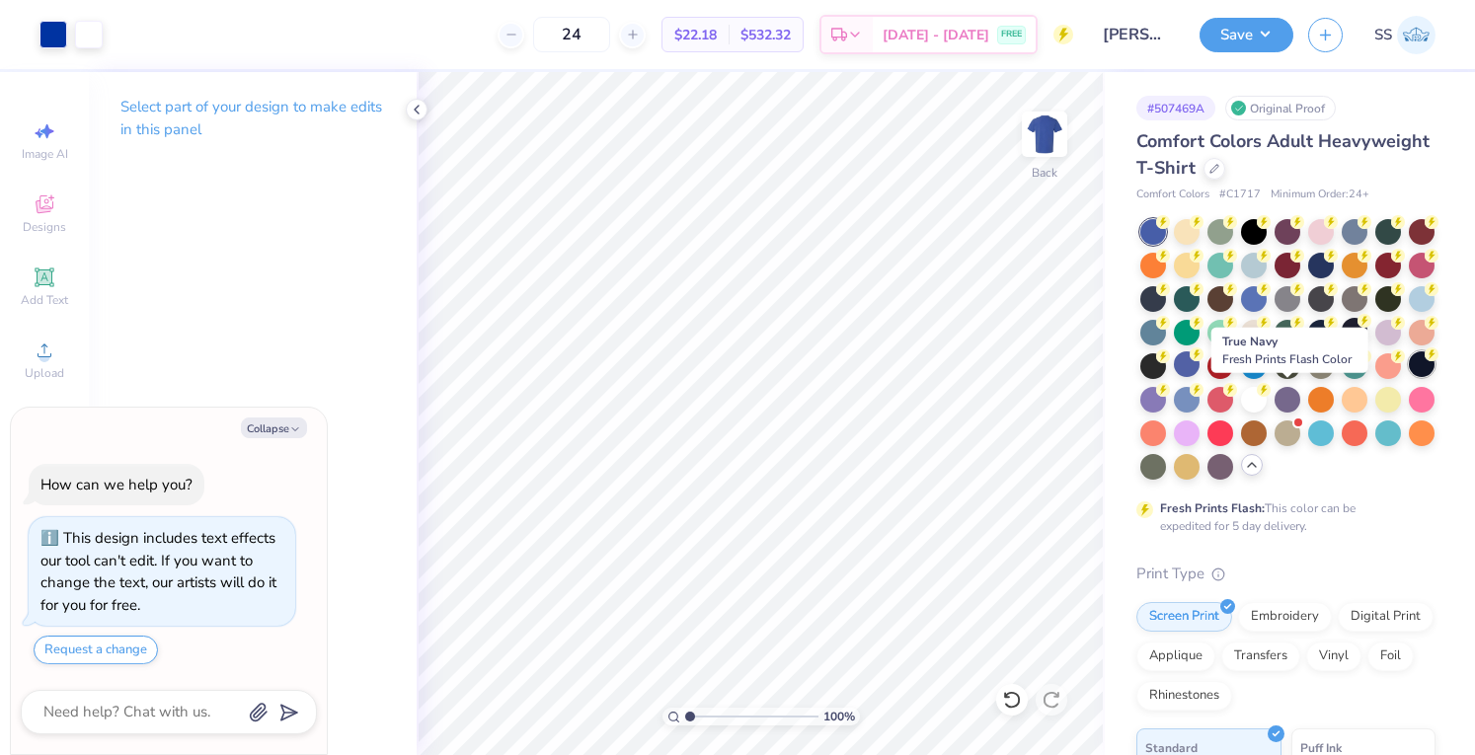  Describe the element at coordinates (158, 572) in the screenshot. I see `div: This design includes text effects our tool can't edit. If you want to change the text, our artist...` at that location.